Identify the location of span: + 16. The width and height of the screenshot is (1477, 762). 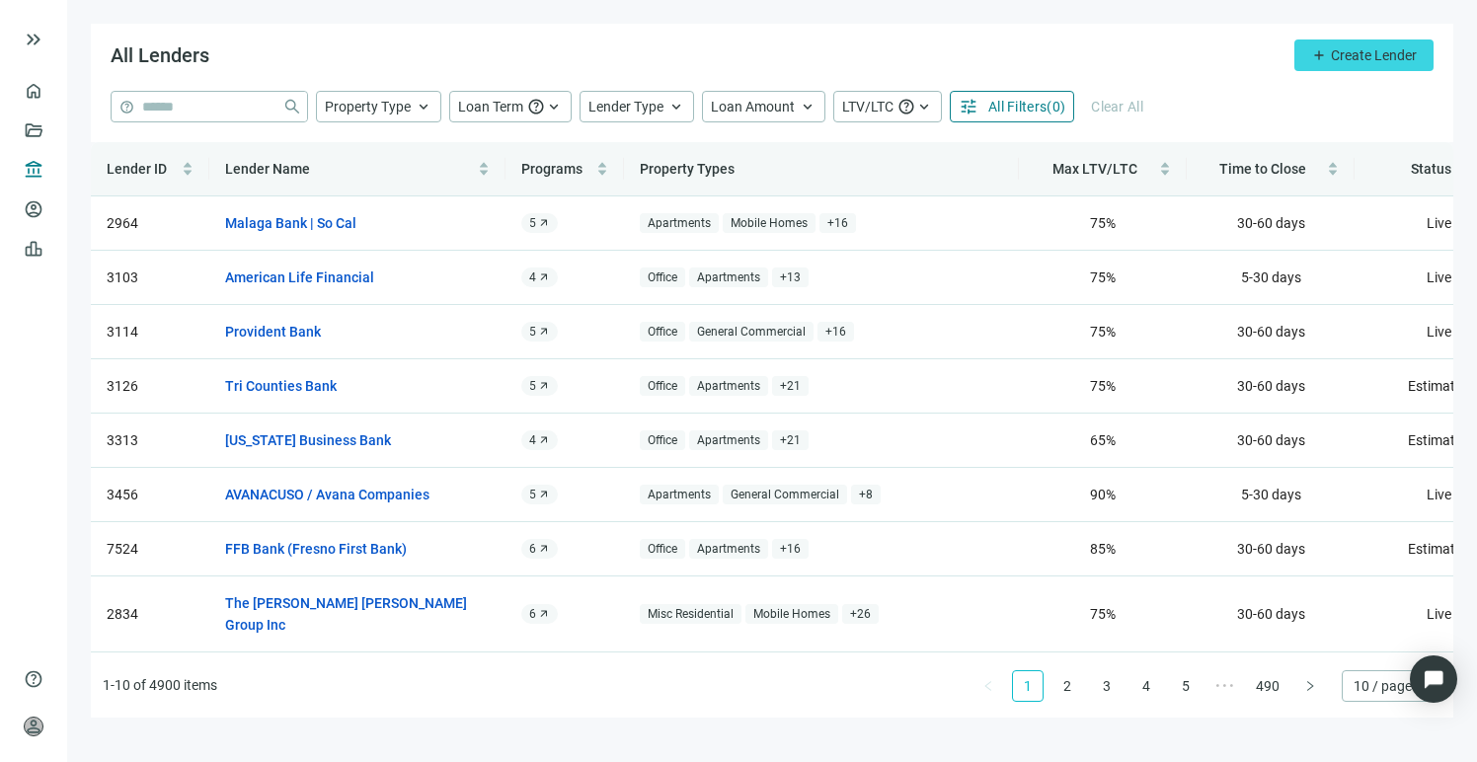
(837, 223).